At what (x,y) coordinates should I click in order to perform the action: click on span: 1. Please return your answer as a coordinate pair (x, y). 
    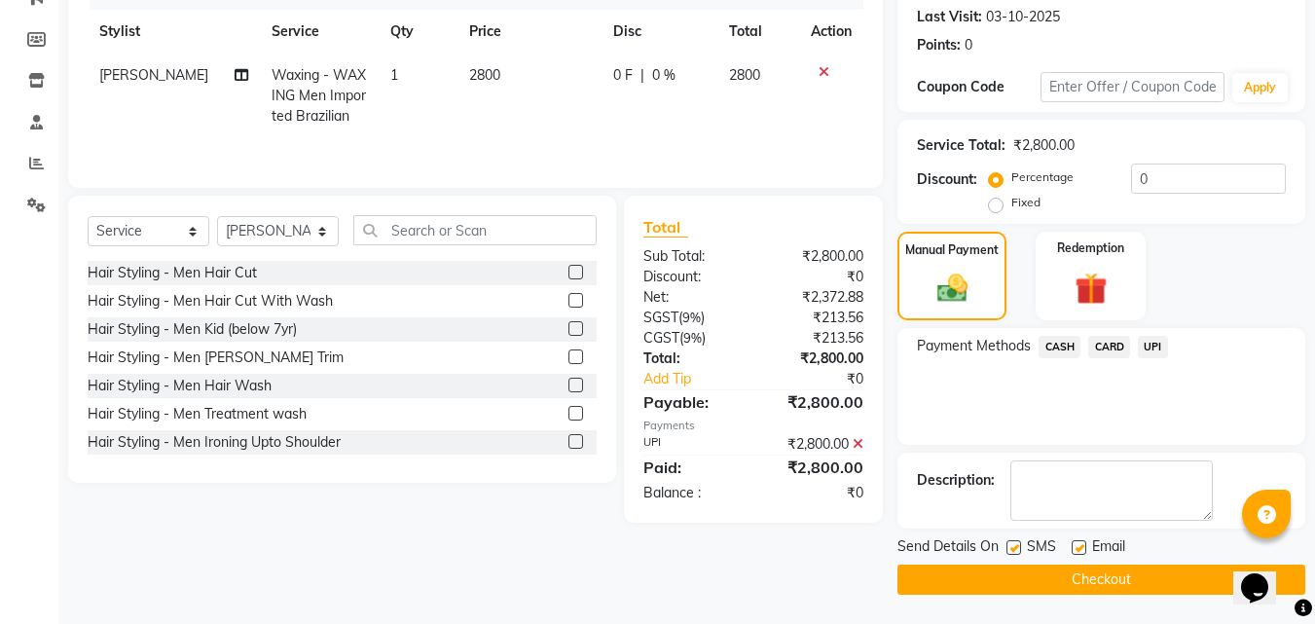
    Looking at the image, I should click on (394, 75).